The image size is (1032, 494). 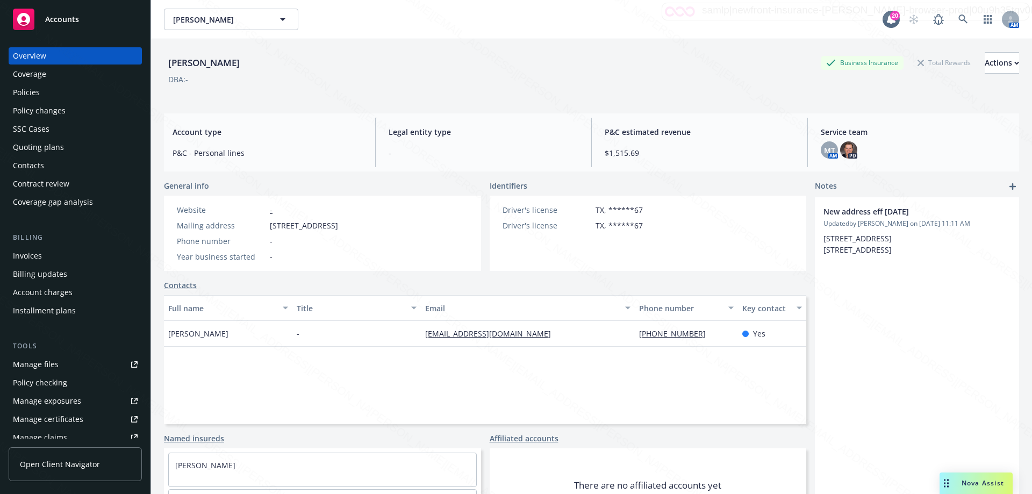 What do you see at coordinates (75, 274) in the screenshot?
I see `a: Billing updates` at bounding box center [75, 274].